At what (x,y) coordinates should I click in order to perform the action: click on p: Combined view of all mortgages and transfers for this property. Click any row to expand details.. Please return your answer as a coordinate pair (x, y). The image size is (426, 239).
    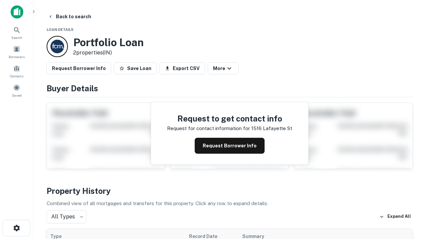
    Looking at the image, I should click on (229, 204).